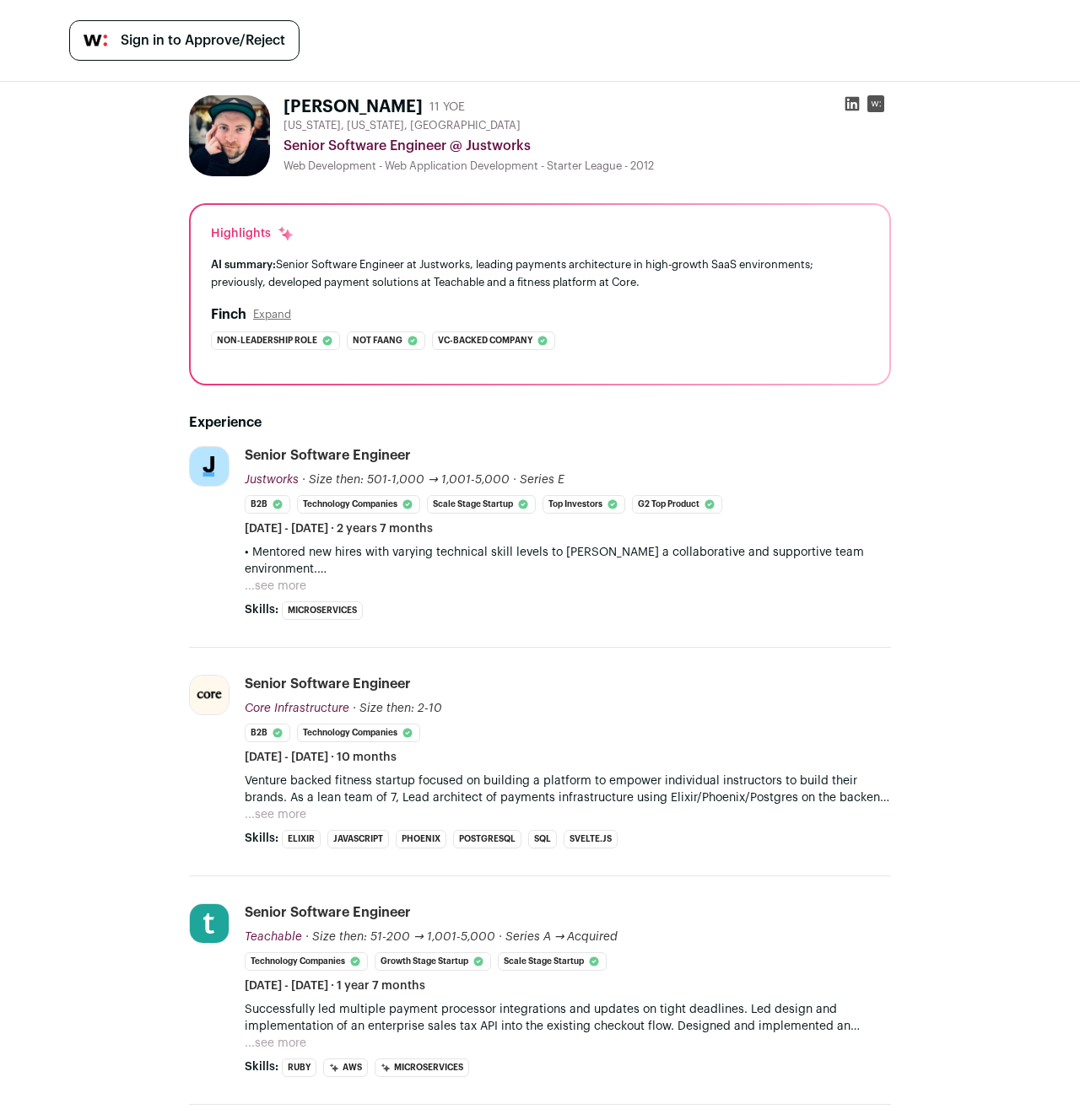  Describe the element at coordinates (243, 264) in the screenshot. I see `span: AI summary:` at that location.